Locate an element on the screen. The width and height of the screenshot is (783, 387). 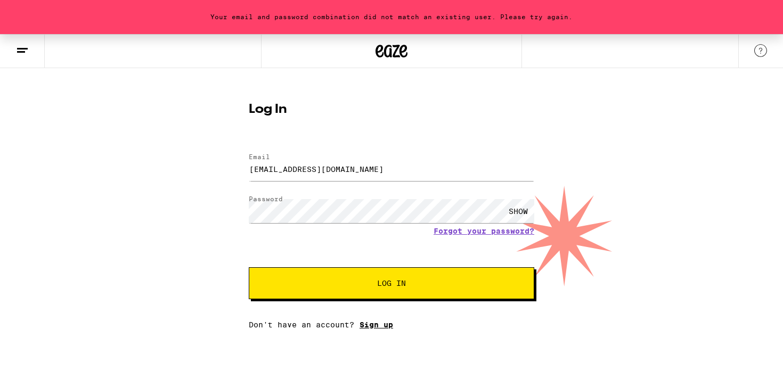
div: SHOW is located at coordinates (518, 211).